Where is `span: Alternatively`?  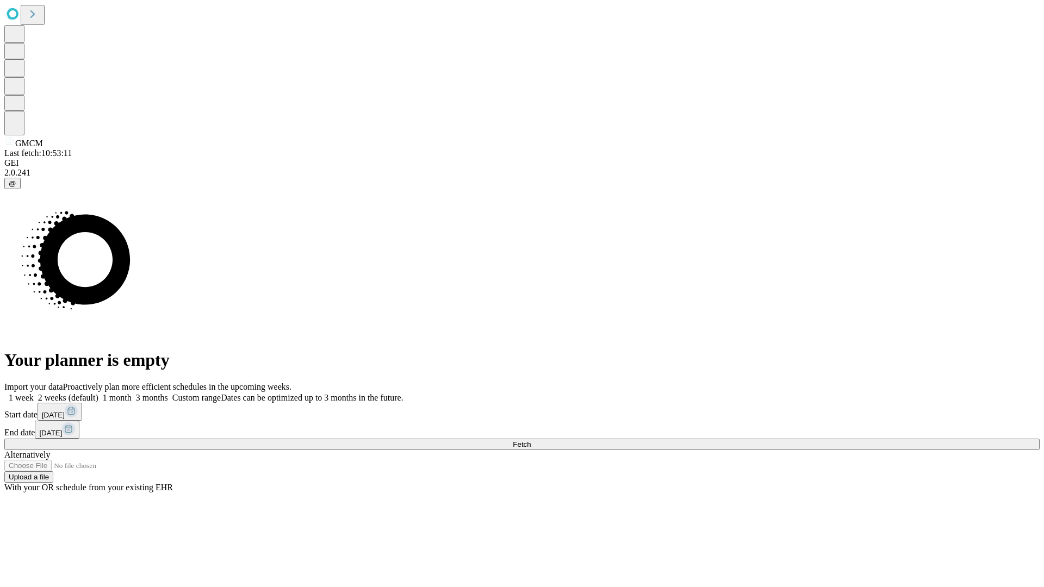
span: Alternatively is located at coordinates (27, 455).